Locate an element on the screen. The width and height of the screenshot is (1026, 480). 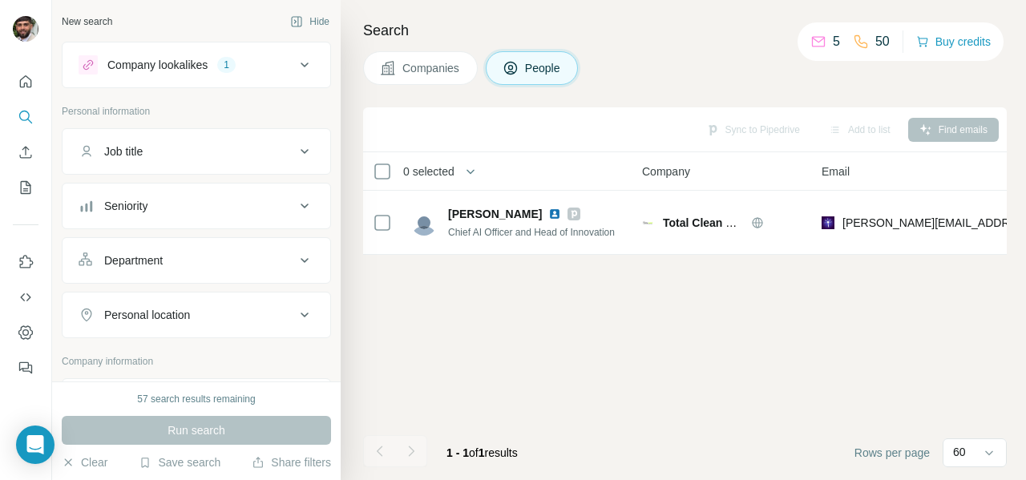
p: Personal information is located at coordinates (196, 111).